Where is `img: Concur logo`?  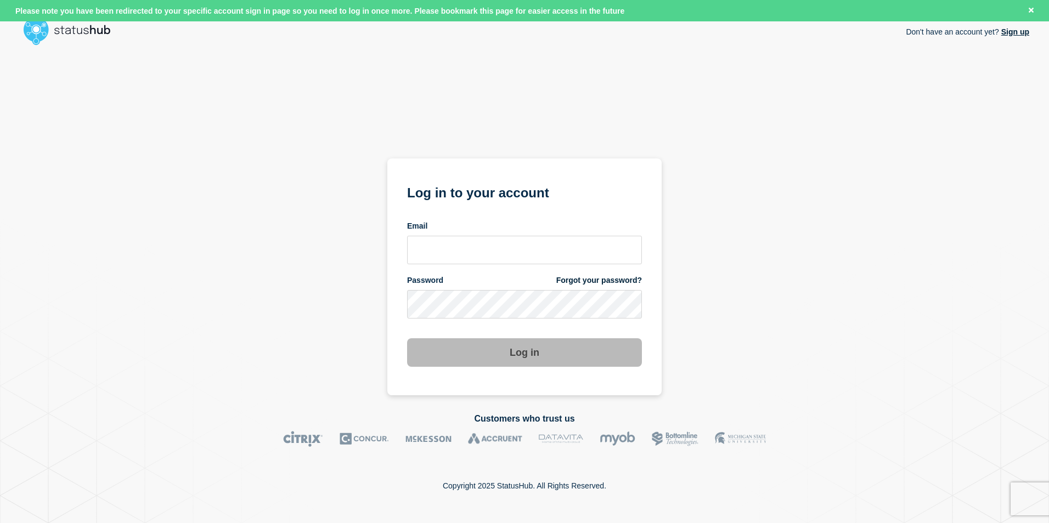
img: Concur logo is located at coordinates (364, 439).